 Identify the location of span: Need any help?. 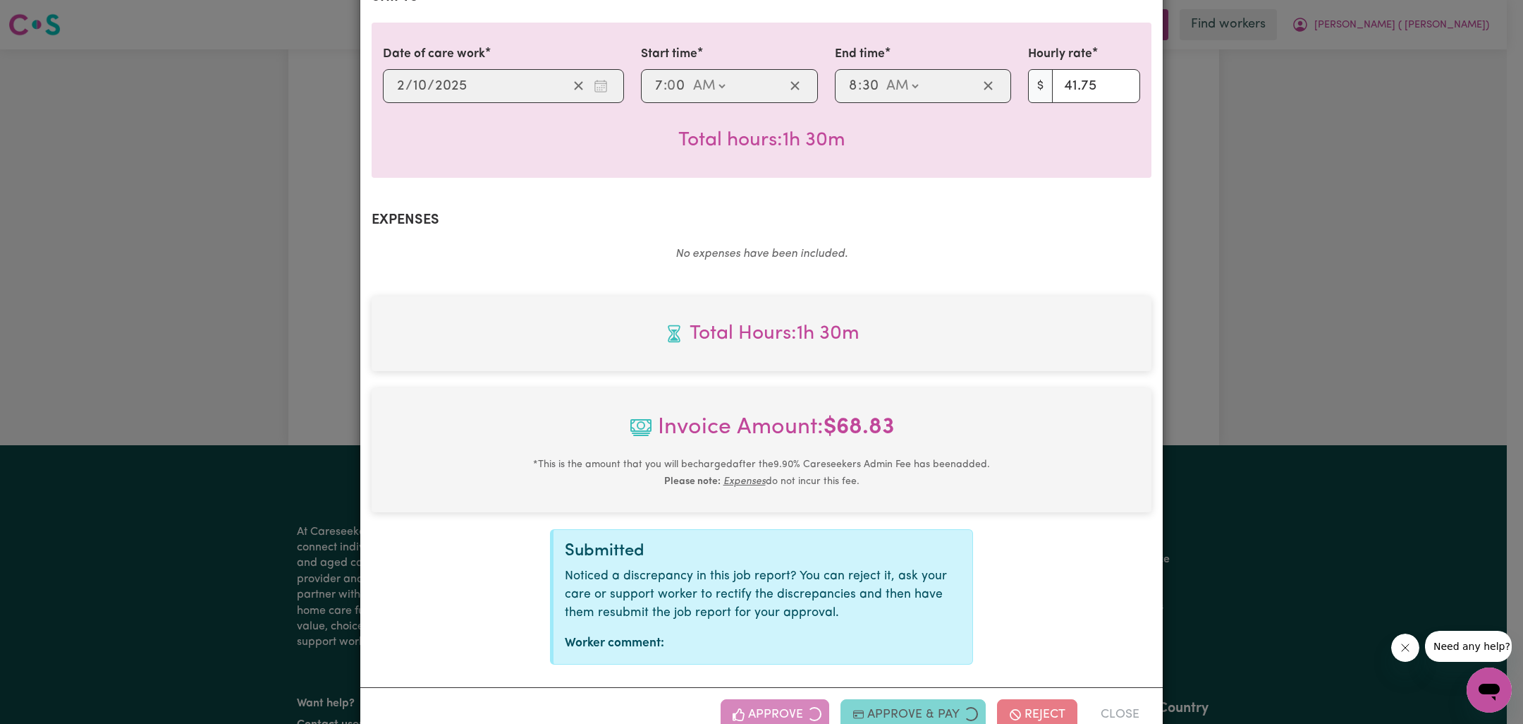
(47, 16).